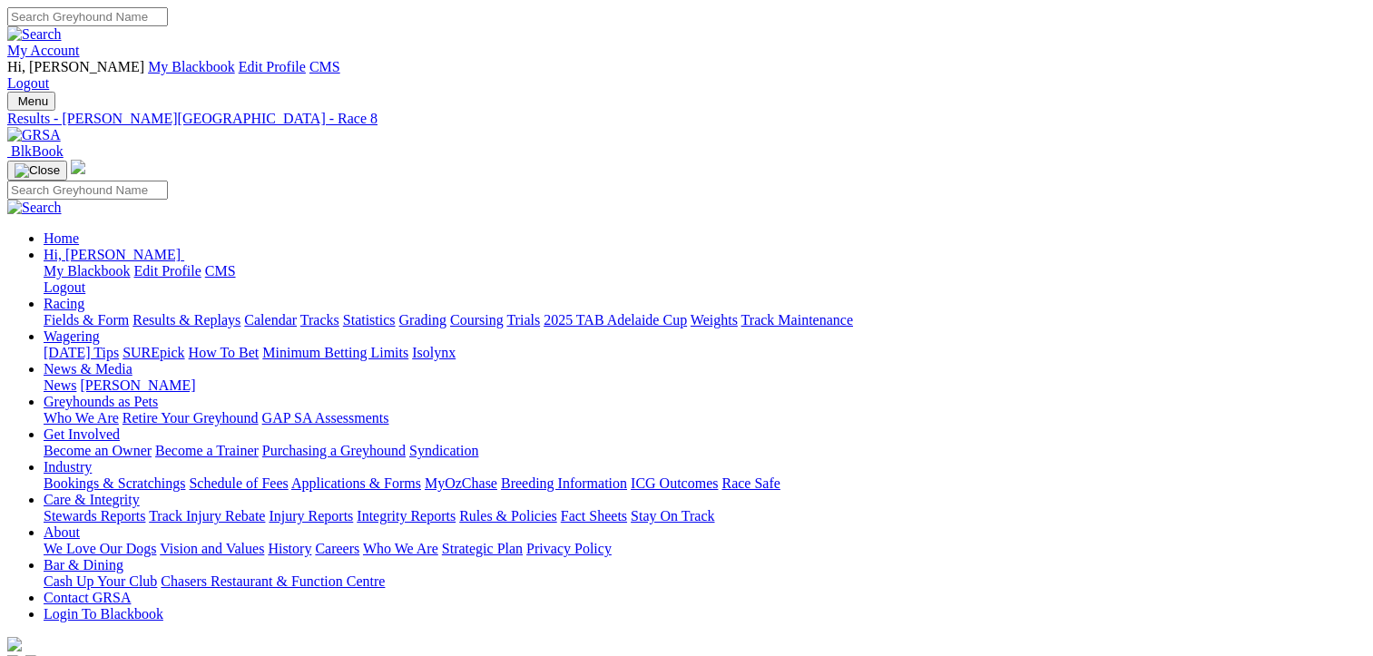  I want to click on a: Syndication, so click(444, 450).